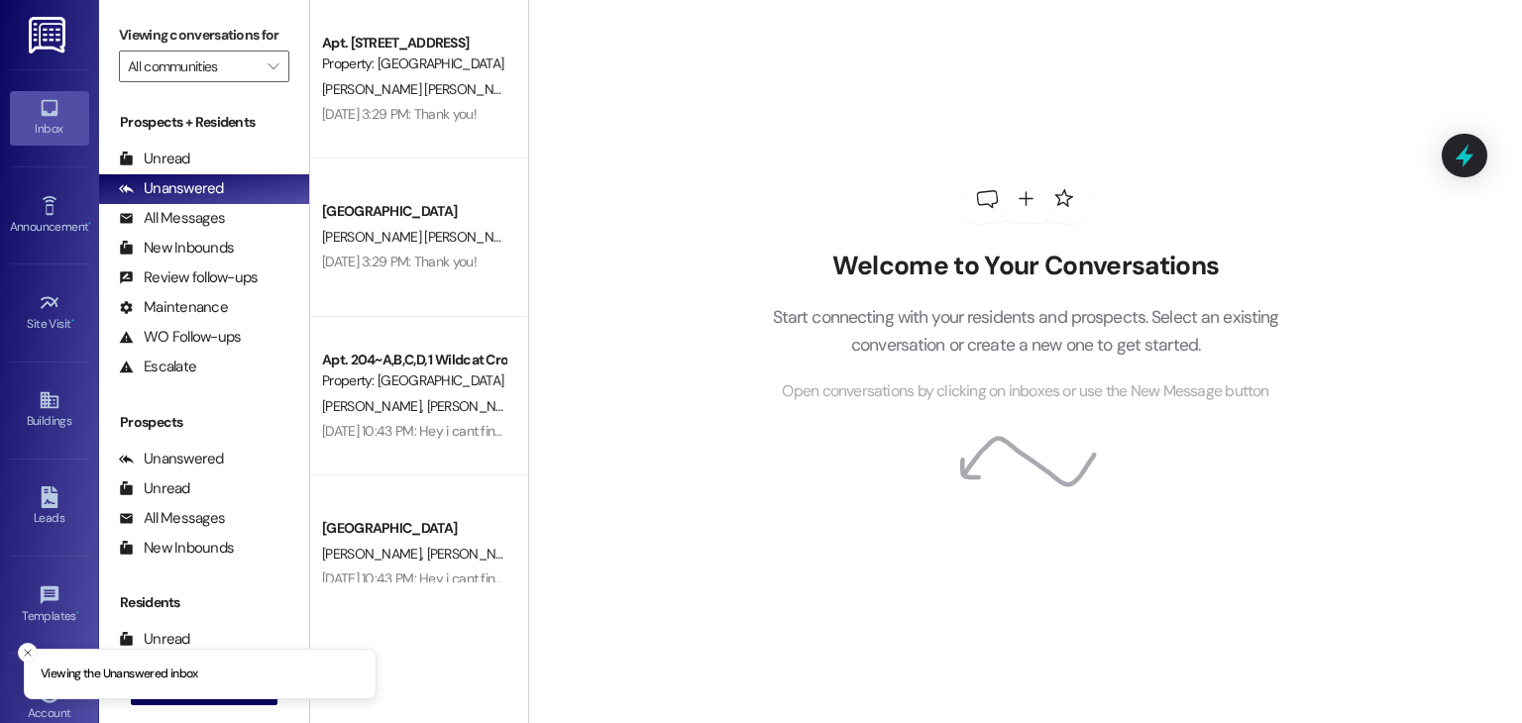 The image size is (1522, 723). Describe the element at coordinates (158, 367) in the screenshot. I see `div: Escalate` at that location.